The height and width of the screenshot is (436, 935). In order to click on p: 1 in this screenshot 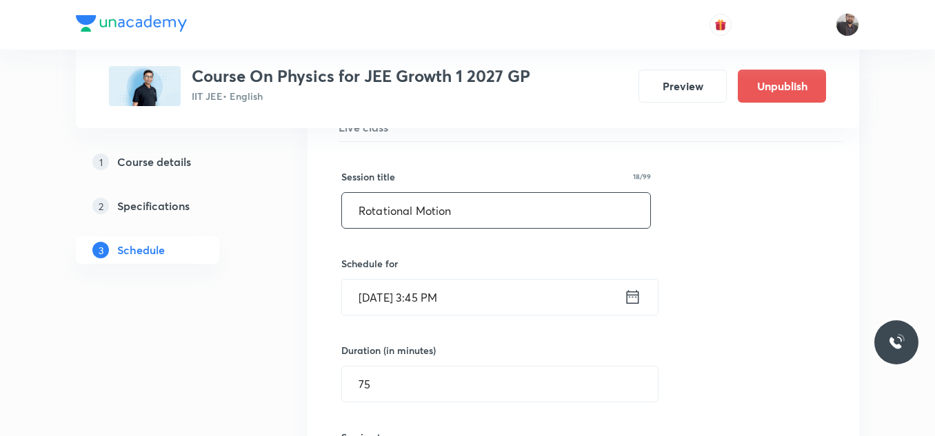, I will do `click(101, 162)`.